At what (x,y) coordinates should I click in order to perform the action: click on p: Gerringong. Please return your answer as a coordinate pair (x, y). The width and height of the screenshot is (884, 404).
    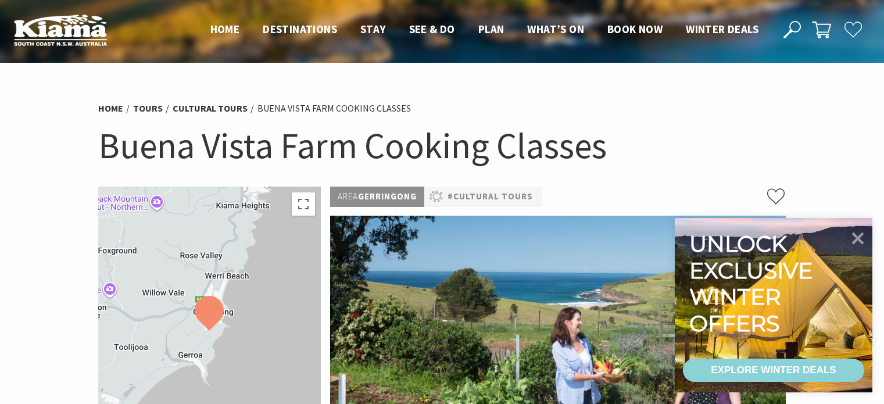
    Looking at the image, I should click on (377, 197).